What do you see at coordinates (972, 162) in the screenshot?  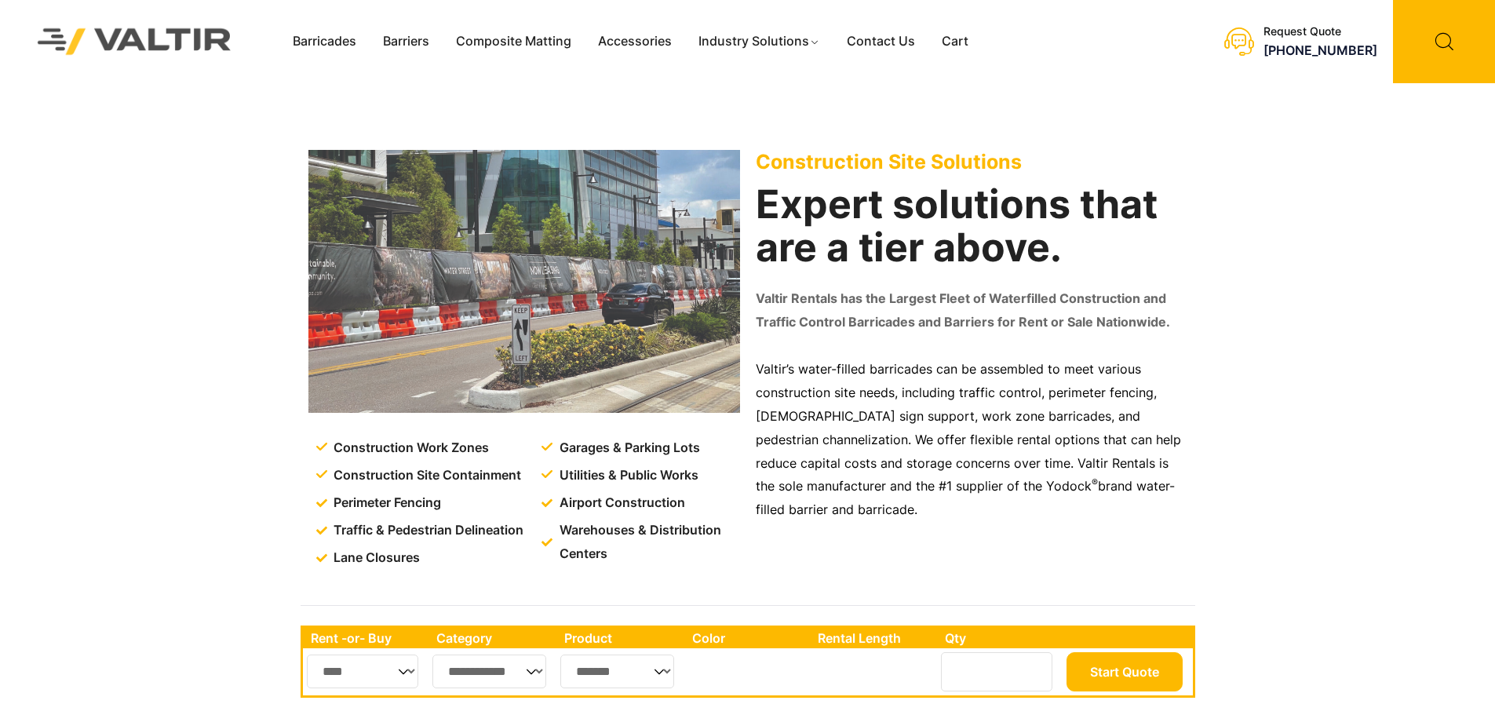 I see `p: Construction Site Solutions` at bounding box center [972, 162].